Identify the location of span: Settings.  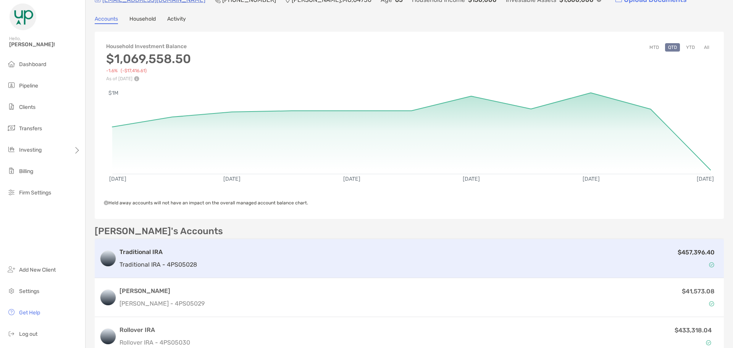
(29, 291).